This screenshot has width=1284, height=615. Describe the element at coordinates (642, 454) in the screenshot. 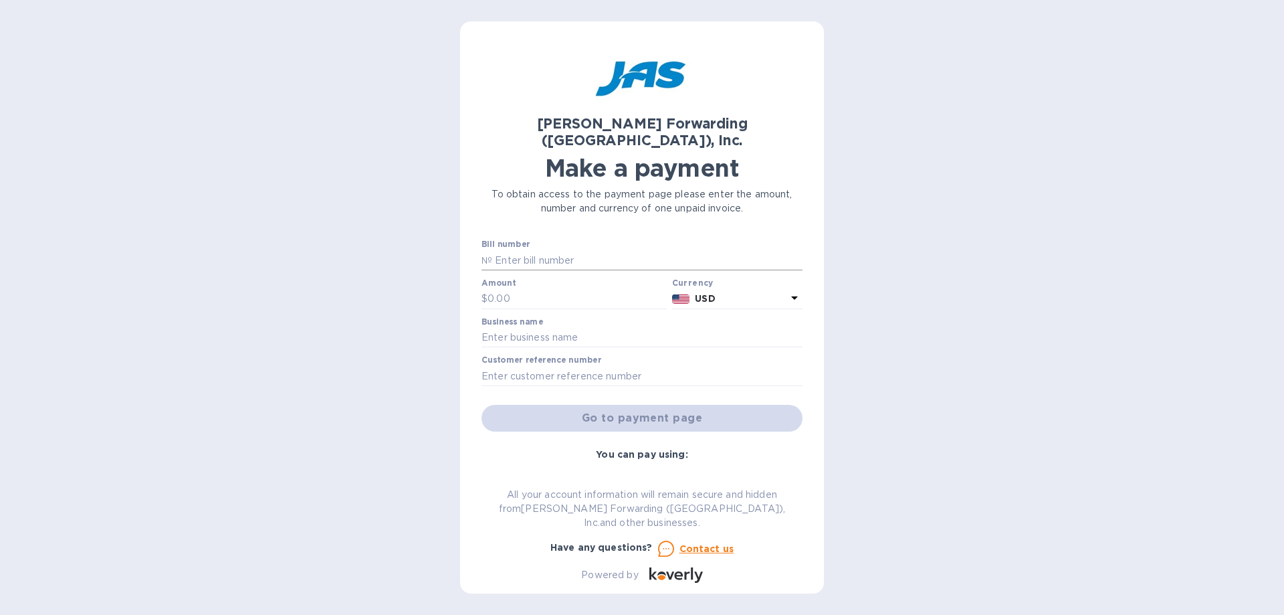

I see `b: You can pay using:` at that location.